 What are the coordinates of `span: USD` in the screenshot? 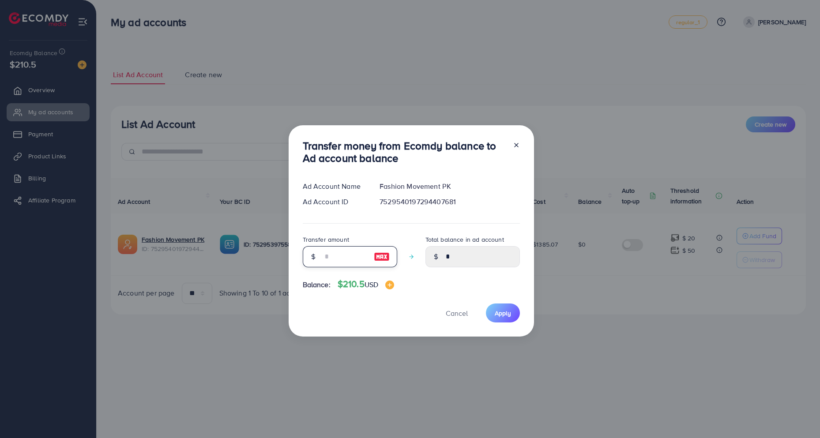 It's located at (371, 285).